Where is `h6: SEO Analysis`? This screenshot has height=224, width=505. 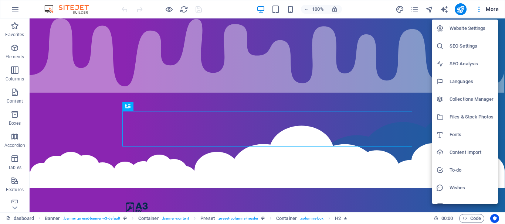
h6: SEO Analysis is located at coordinates (471, 64).